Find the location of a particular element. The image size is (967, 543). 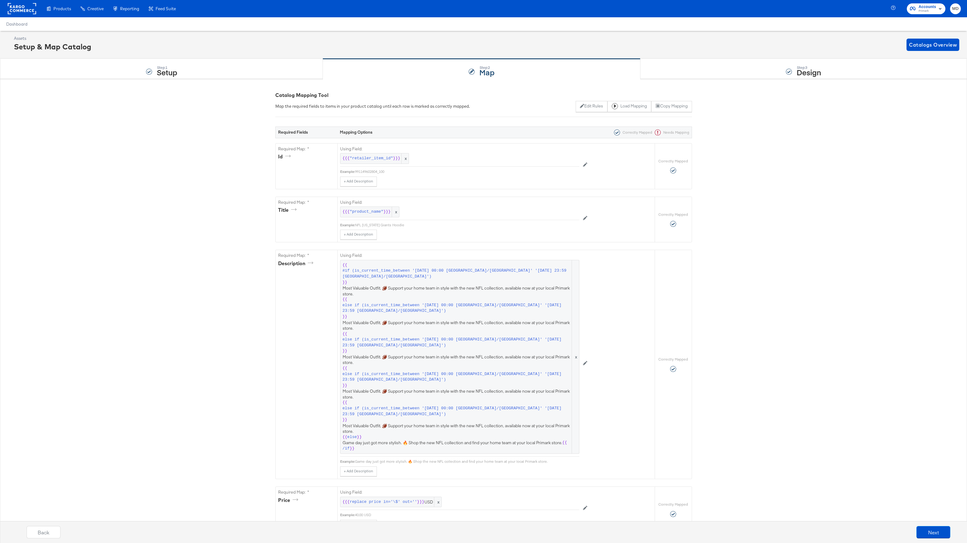

div: description is located at coordinates (297, 263).